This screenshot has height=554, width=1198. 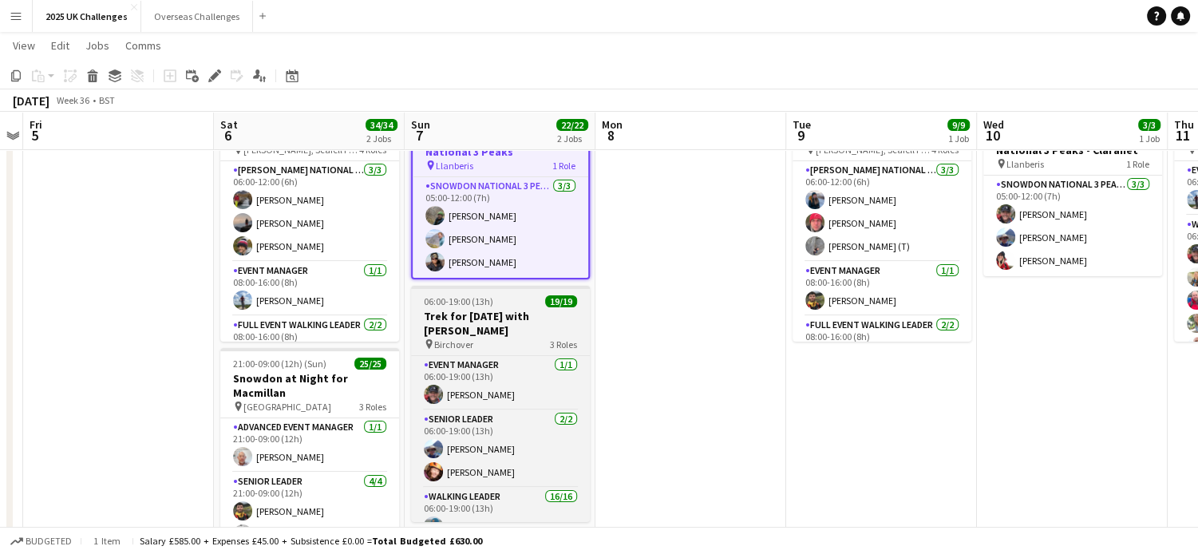 What do you see at coordinates (370, 363) in the screenshot?
I see `span: 25/25` at bounding box center [370, 363].